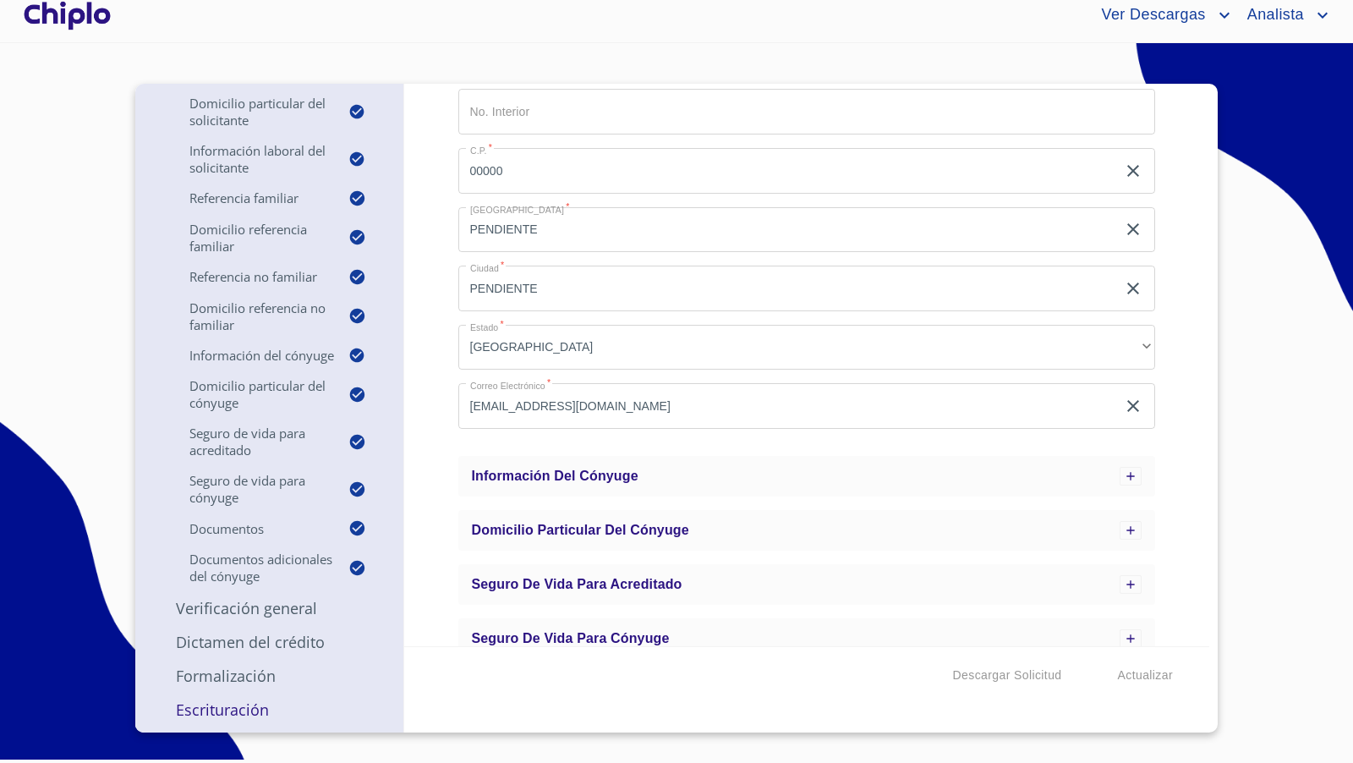  I want to click on span: Descargar Solicitud, so click(1007, 675).